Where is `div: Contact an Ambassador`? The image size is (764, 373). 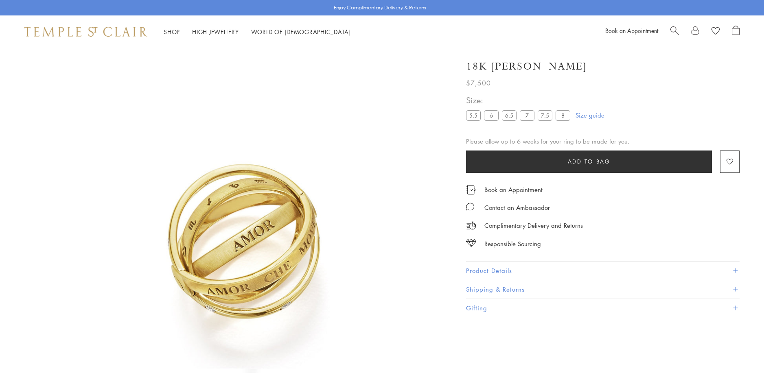 div: Contact an Ambassador is located at coordinates (517, 208).